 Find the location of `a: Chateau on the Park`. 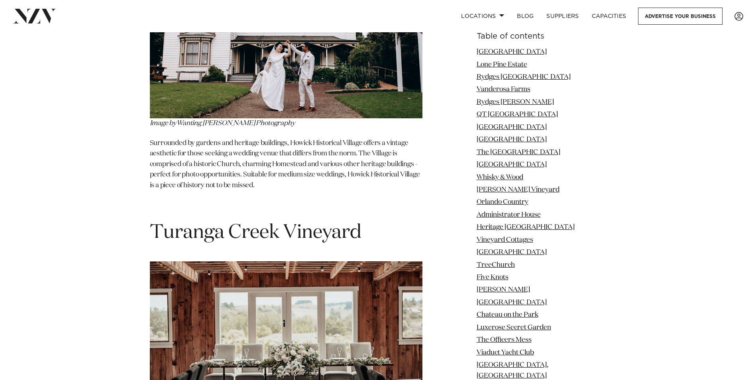

a: Chateau on the Park is located at coordinates (507, 315).